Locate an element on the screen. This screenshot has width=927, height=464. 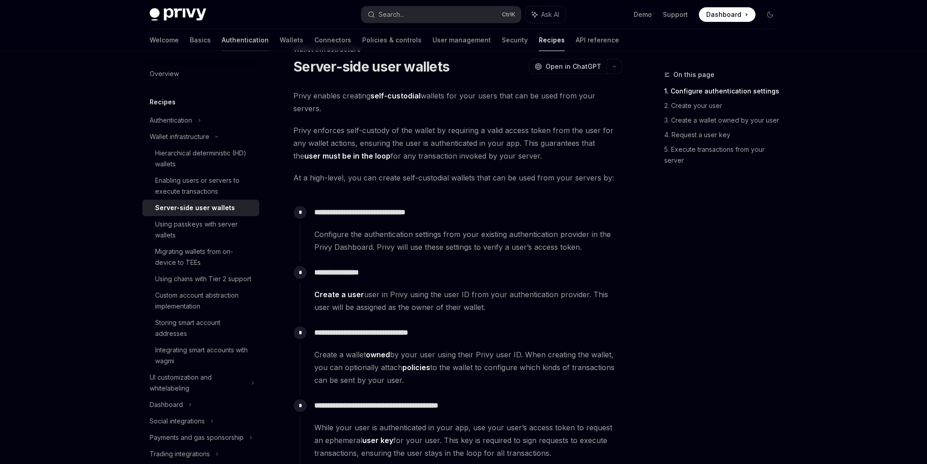
div: Social integrations is located at coordinates (177, 421).